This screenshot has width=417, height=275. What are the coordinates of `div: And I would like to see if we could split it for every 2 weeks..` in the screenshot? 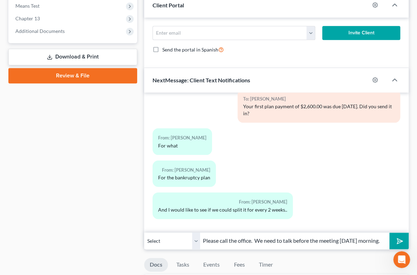 It's located at (223, 210).